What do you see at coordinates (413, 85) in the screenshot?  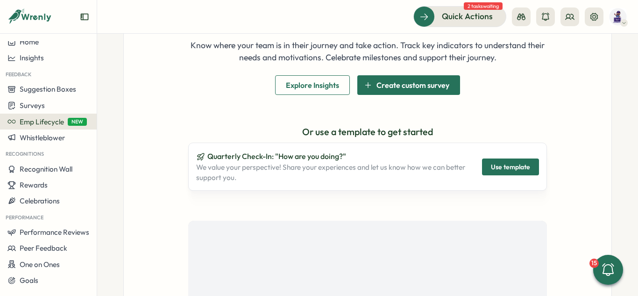 I see `span: Create custom survey` at bounding box center [413, 85].